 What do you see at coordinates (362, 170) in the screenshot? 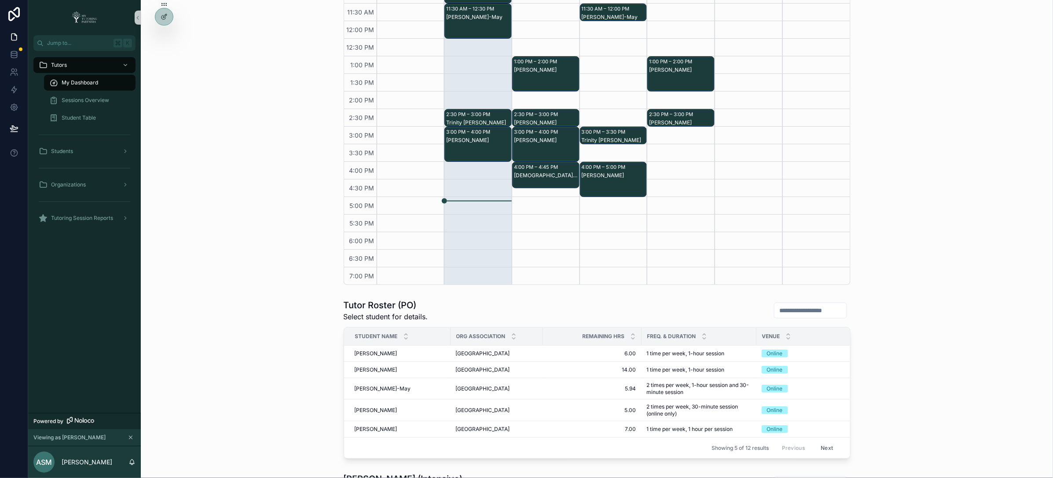
I see `span: 4:00 PM` at bounding box center [362, 170].